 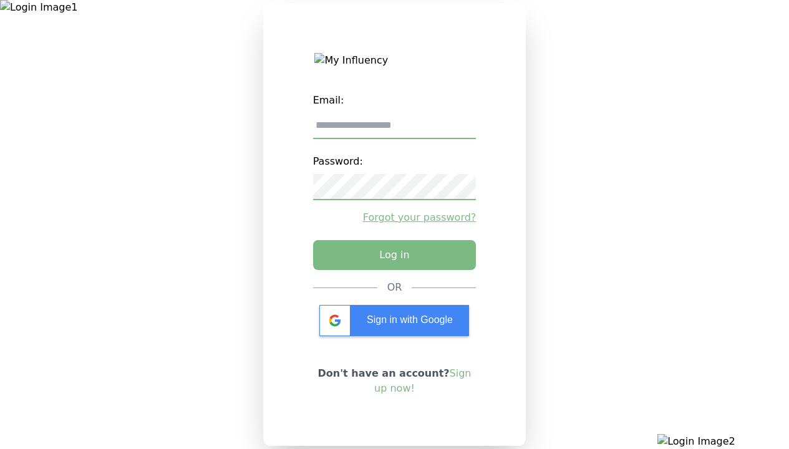 What do you see at coordinates (394, 321) in the screenshot?
I see `div: Sign in with Google` at bounding box center [394, 321].